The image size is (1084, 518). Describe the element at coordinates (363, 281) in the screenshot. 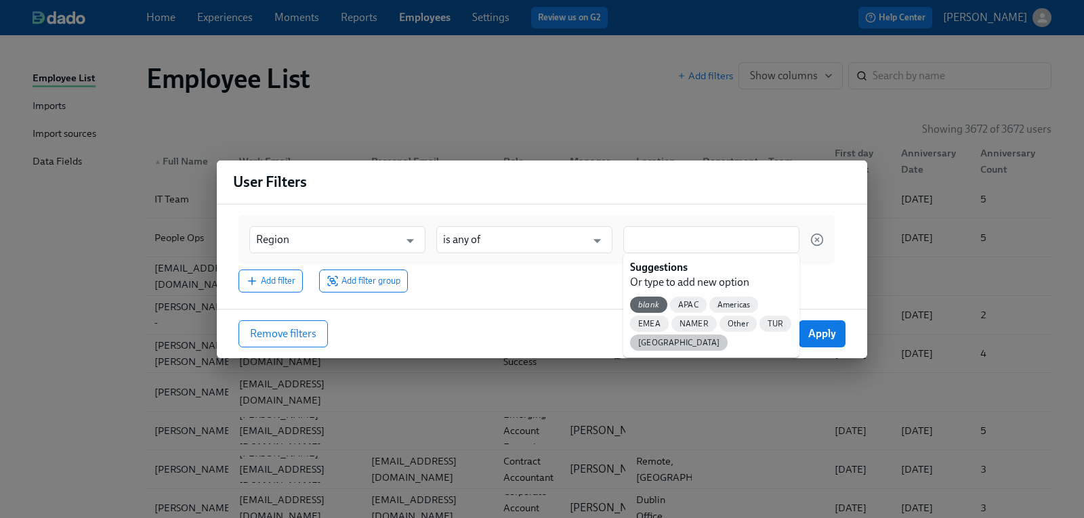

I see `button: Add filter group` at that location.